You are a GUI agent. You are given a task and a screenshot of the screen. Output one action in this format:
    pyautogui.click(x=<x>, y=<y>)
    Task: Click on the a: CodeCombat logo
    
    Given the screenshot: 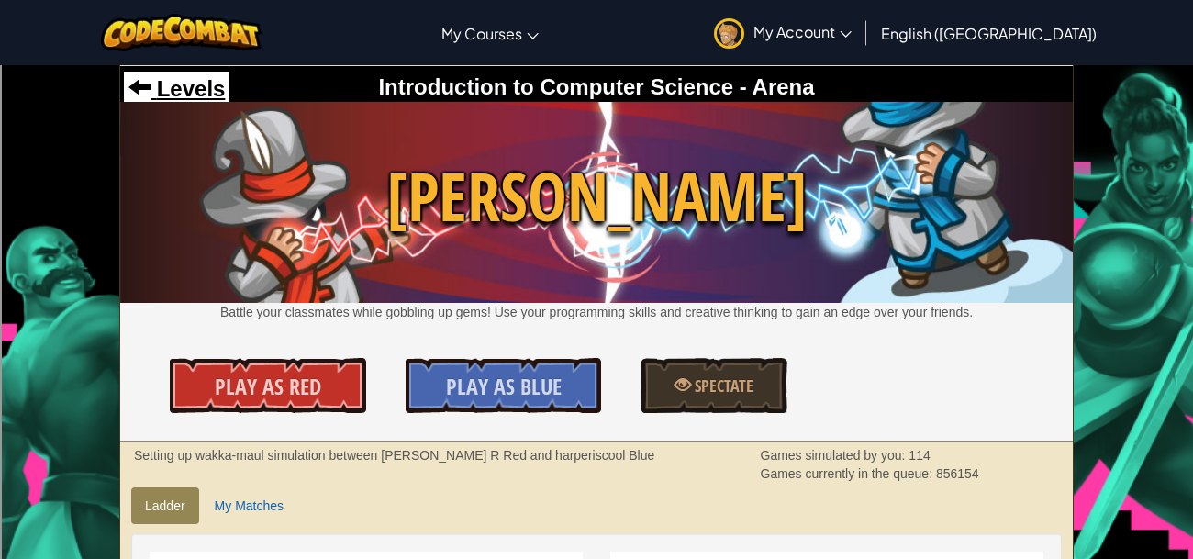 What is the action you would take?
    pyautogui.click(x=181, y=32)
    